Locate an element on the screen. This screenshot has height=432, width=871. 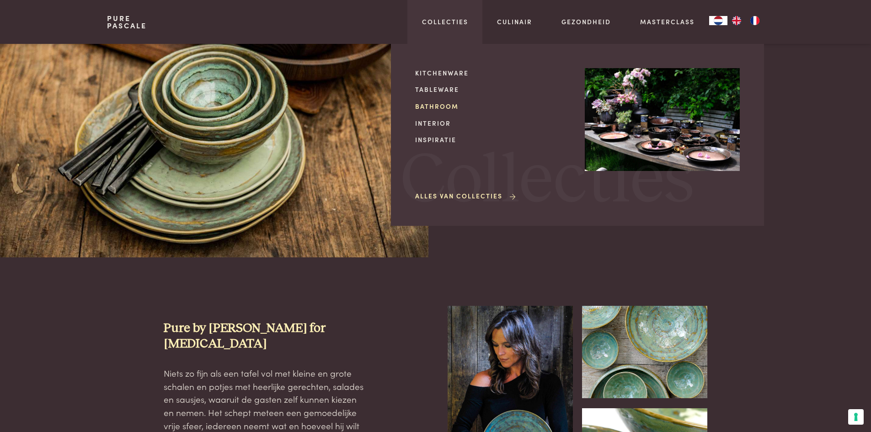
aside: Language selected: Nederlands is located at coordinates (736, 21).